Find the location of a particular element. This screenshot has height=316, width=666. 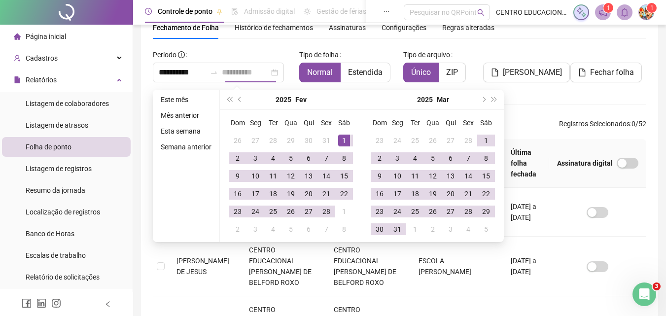

td: 2025-01-28 is located at coordinates (273, 140).